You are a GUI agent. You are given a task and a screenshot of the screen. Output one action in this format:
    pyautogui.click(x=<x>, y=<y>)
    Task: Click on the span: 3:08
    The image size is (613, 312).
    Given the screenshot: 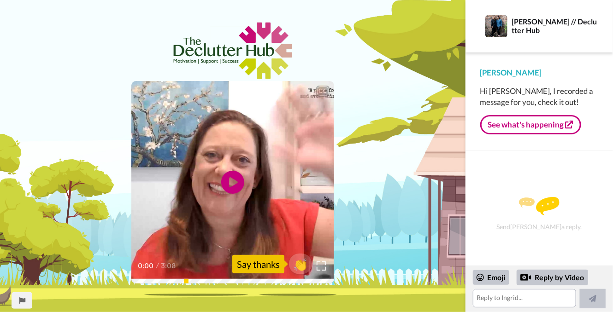 What is the action you would take?
    pyautogui.click(x=169, y=266)
    